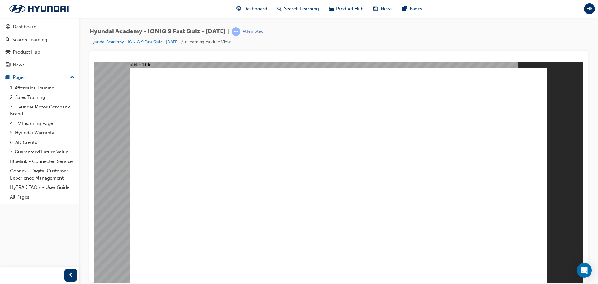 The image size is (598, 284). Describe the element at coordinates (255, 9) in the screenshot. I see `span: Dashboard` at that location.